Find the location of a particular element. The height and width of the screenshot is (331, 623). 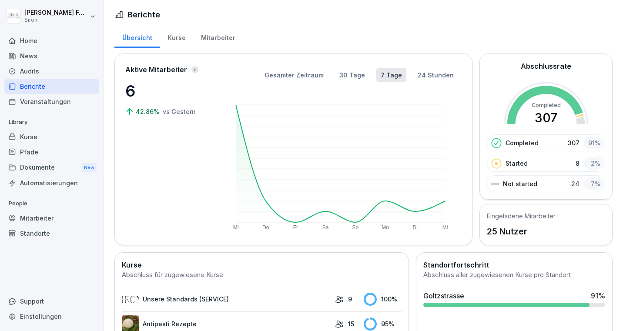

h2: Standortfortschritt is located at coordinates (514, 265).